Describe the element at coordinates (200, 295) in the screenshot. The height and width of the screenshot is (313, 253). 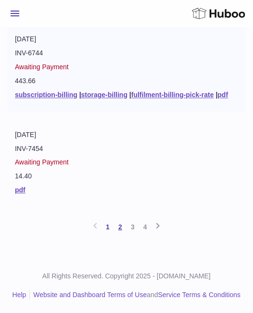
I see `a: Service Terms & Conditions` at that location.